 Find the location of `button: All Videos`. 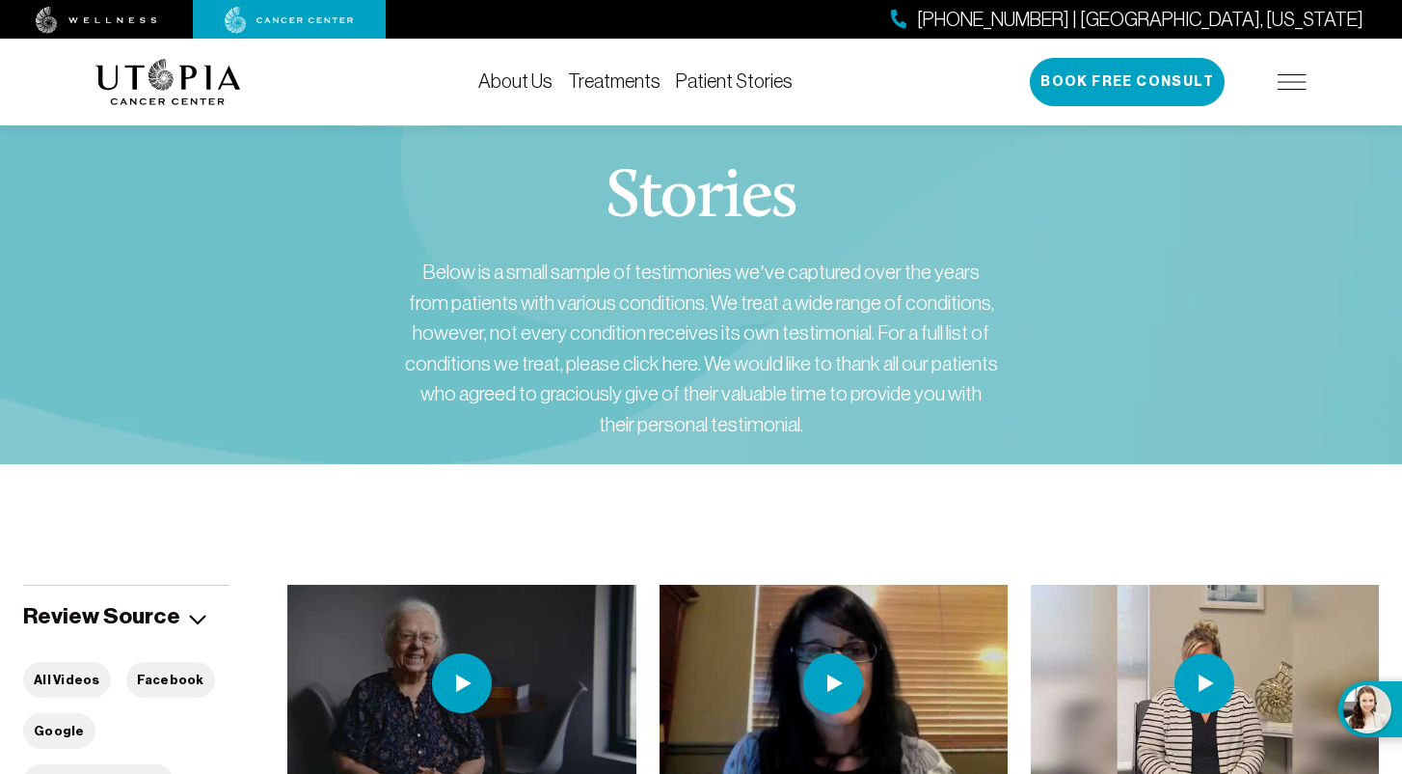

button: All Videos is located at coordinates (67, 679).